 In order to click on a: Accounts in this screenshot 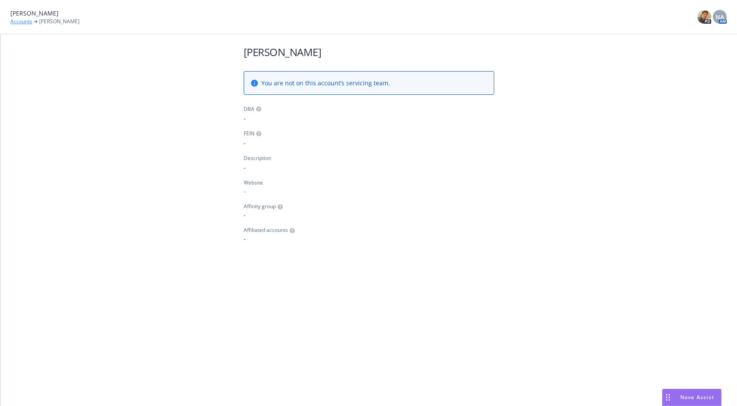, I will do `click(21, 22)`.